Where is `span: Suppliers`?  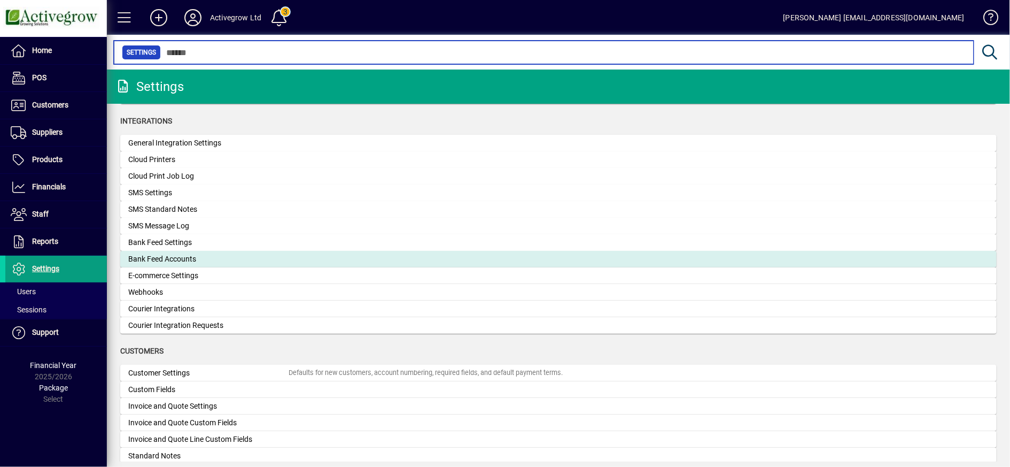
span: Suppliers is located at coordinates (47, 132).